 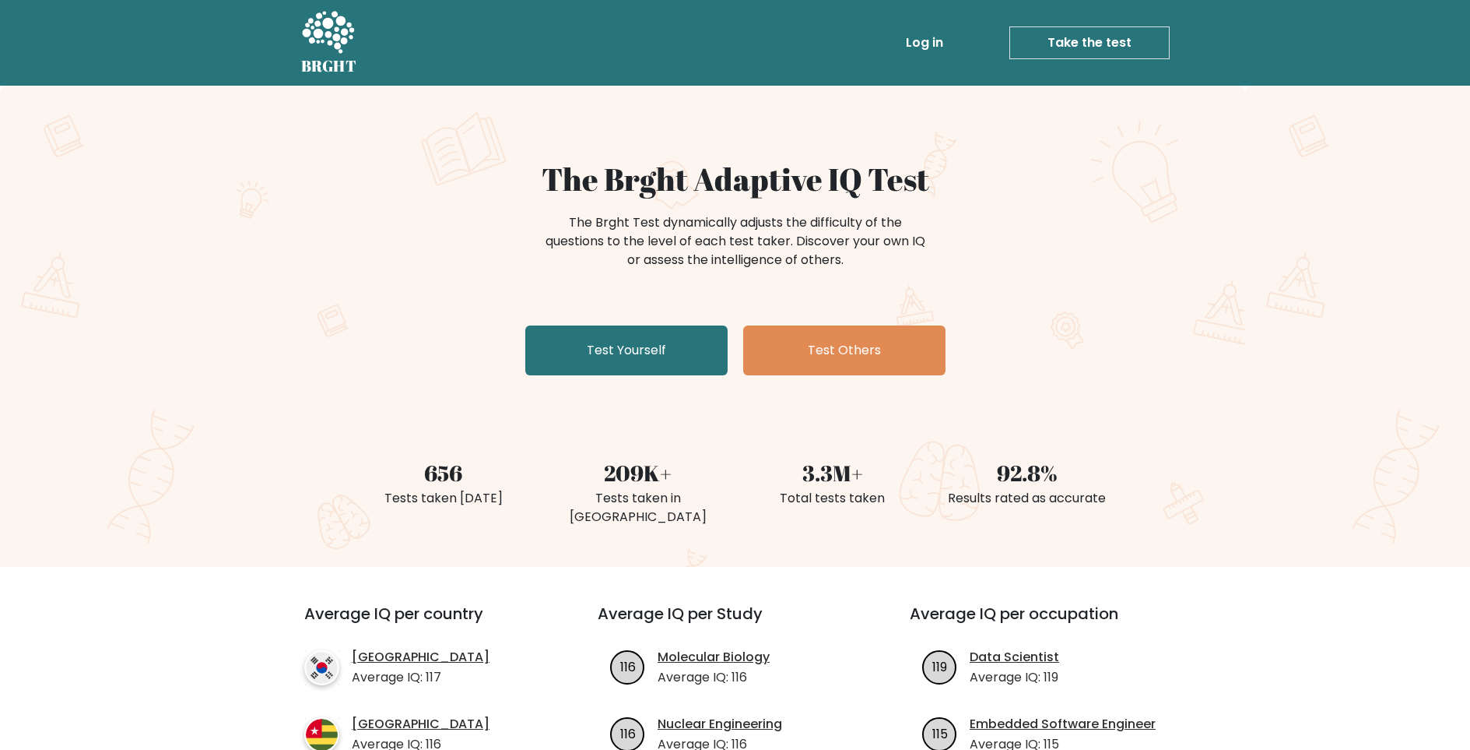 What do you see at coordinates (321, 667) in the screenshot?
I see `img: country` at bounding box center [321, 667].